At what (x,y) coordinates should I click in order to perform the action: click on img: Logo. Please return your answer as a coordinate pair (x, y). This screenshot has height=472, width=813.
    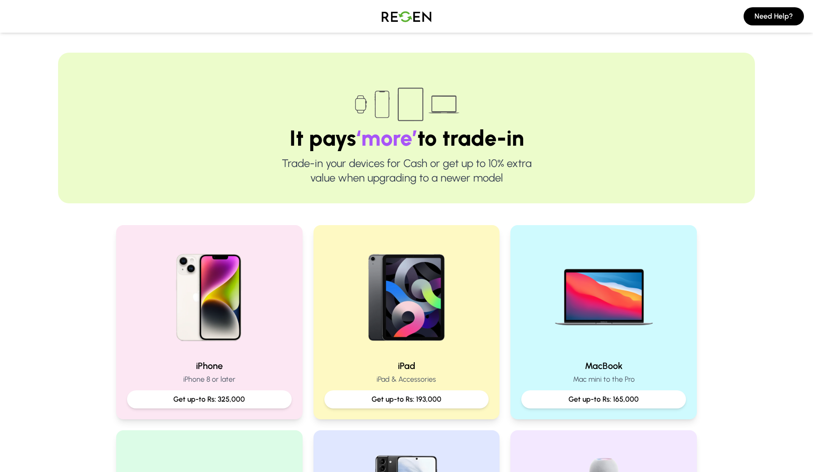
    Looking at the image, I should click on (407, 16).